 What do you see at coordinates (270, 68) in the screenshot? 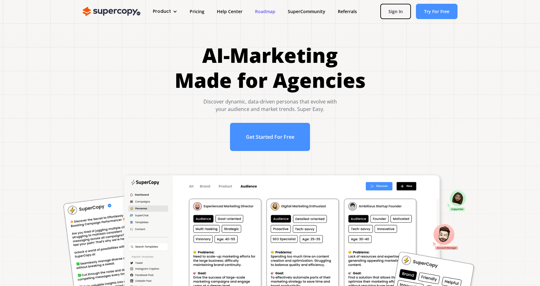
I see `h1: AI-Marketing Made for Agencies` at bounding box center [270, 68].